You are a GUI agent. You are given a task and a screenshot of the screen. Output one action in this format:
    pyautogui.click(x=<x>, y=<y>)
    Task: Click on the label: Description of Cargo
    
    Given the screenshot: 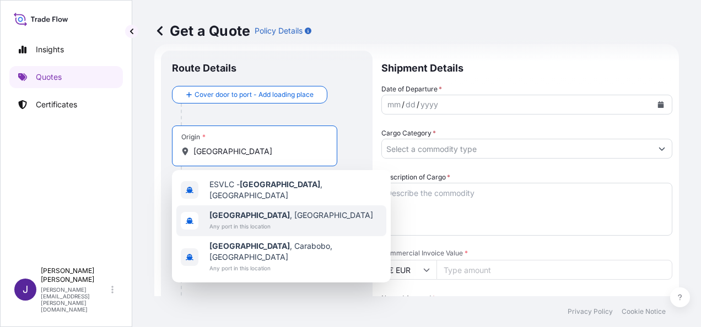 What is the action you would take?
    pyautogui.click(x=415, y=177)
    